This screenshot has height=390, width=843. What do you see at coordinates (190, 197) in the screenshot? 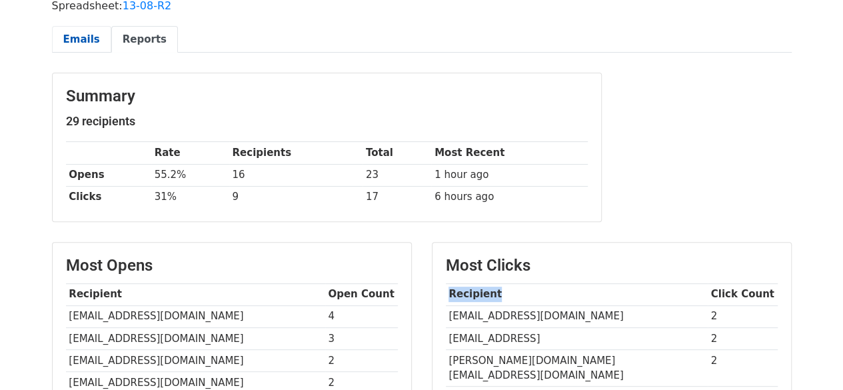
I see `td: 31%` at bounding box center [190, 197].